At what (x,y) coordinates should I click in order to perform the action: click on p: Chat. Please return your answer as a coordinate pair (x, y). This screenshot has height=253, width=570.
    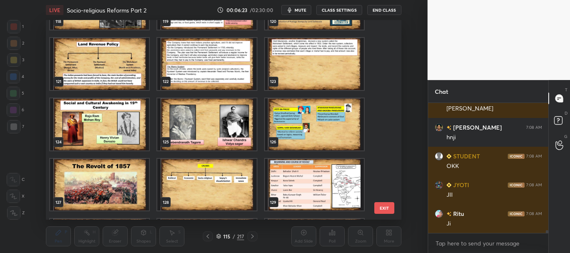
    Looking at the image, I should click on (441, 91).